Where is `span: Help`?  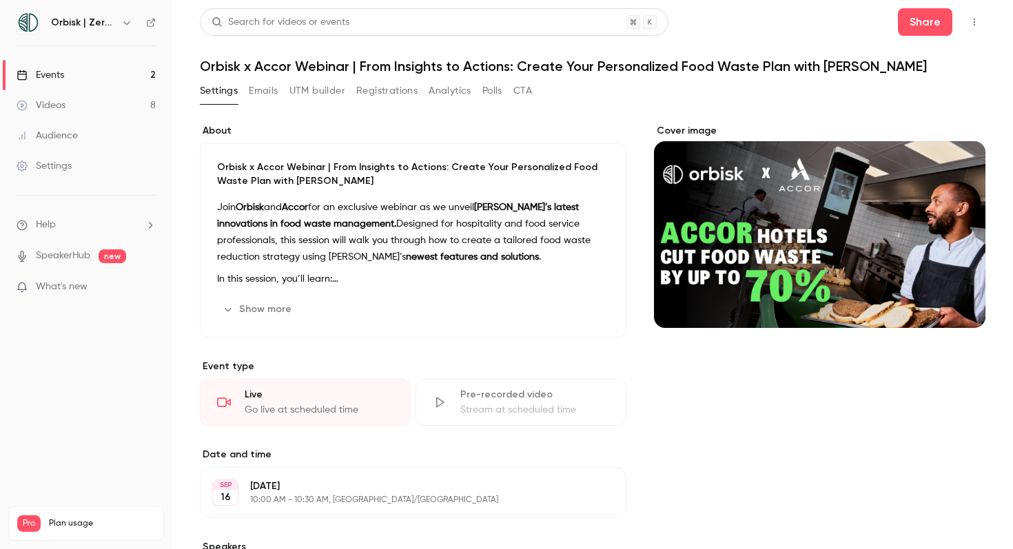 span: Help is located at coordinates (45, 225).